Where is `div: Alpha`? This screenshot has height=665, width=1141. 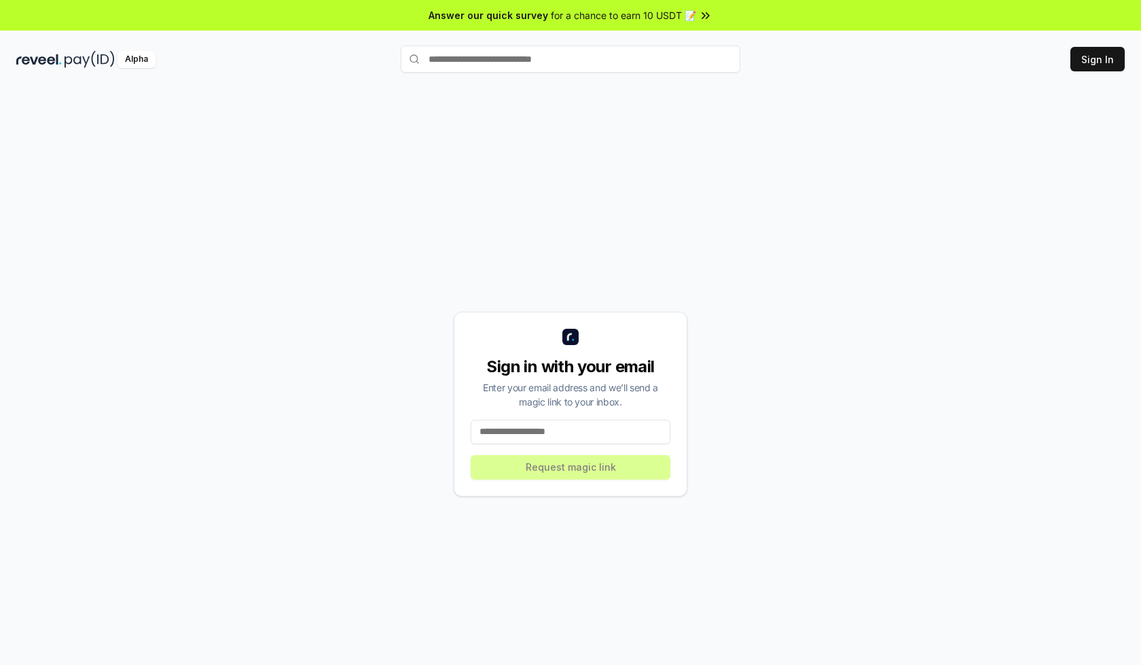
div: Alpha is located at coordinates (137, 59).